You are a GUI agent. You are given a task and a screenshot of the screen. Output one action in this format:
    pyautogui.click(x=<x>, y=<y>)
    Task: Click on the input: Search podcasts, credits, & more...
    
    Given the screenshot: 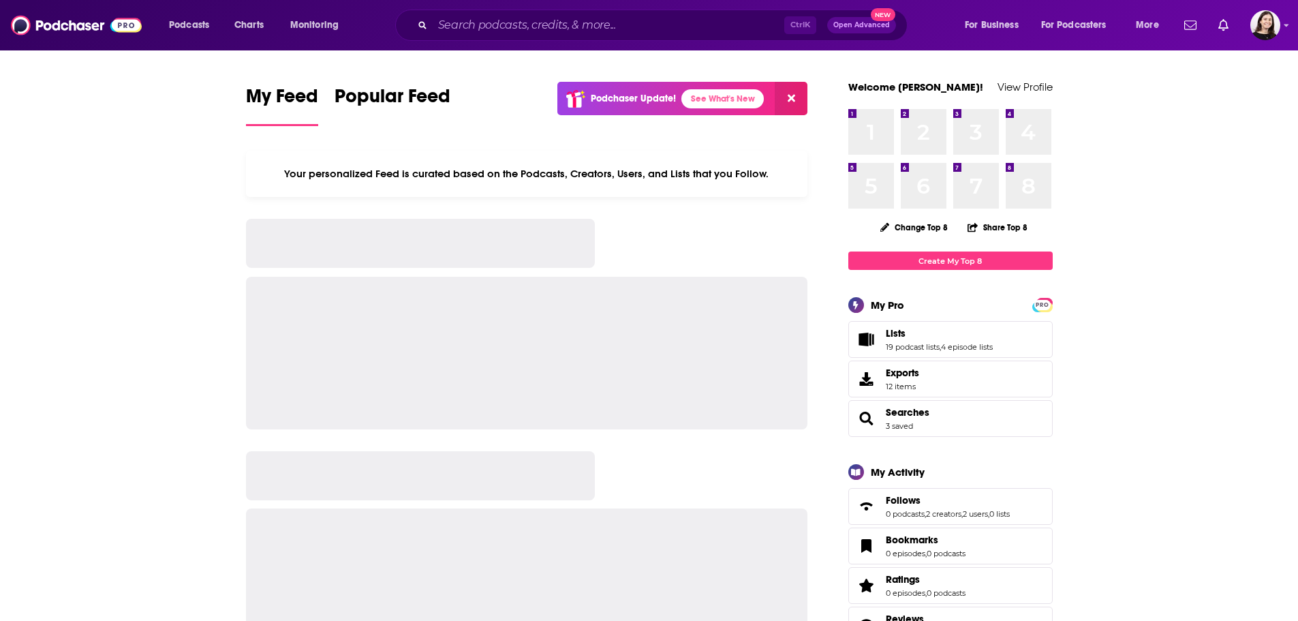 What is the action you would take?
    pyautogui.click(x=608, y=25)
    